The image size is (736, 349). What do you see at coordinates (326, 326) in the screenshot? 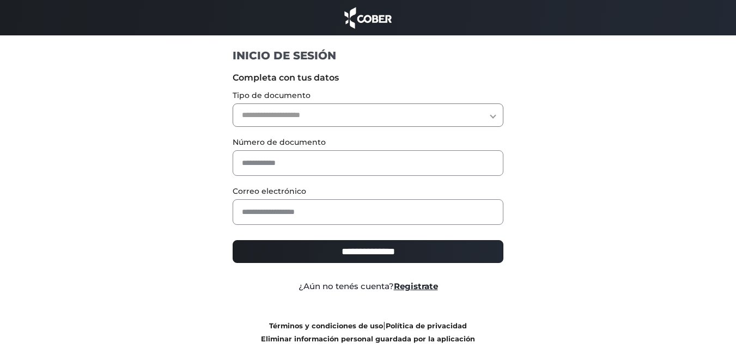
I see `a: Términos y condiciones de uso` at bounding box center [326, 326].